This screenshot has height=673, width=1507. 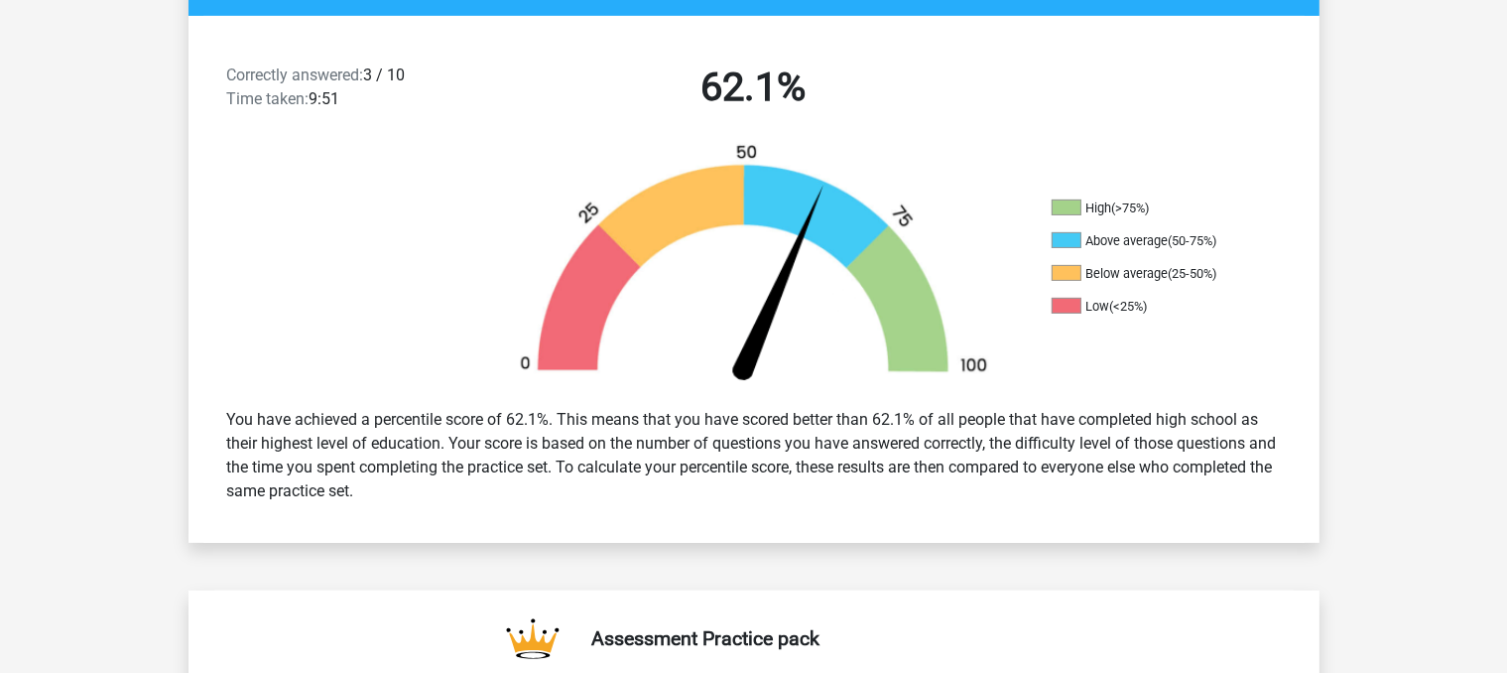 What do you see at coordinates (296, 74) in the screenshot?
I see `span: Correctly answered:` at bounding box center [296, 74].